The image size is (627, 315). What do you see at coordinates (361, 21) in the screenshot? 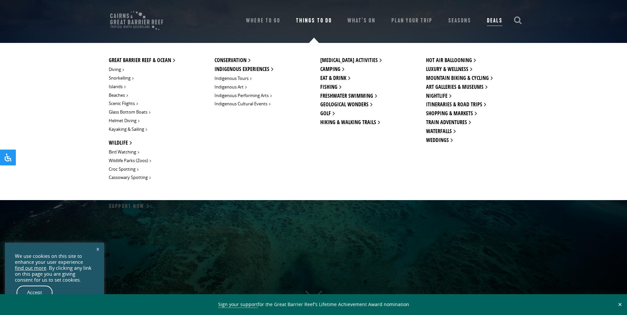
I see `a: What’s On` at bounding box center [361, 21].